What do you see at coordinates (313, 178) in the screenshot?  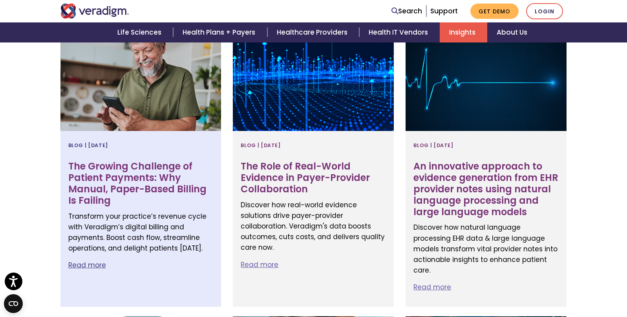 I see `h3: The Role of Real-World Evidence in Payer-Provider Collaboration` at bounding box center [313, 178].